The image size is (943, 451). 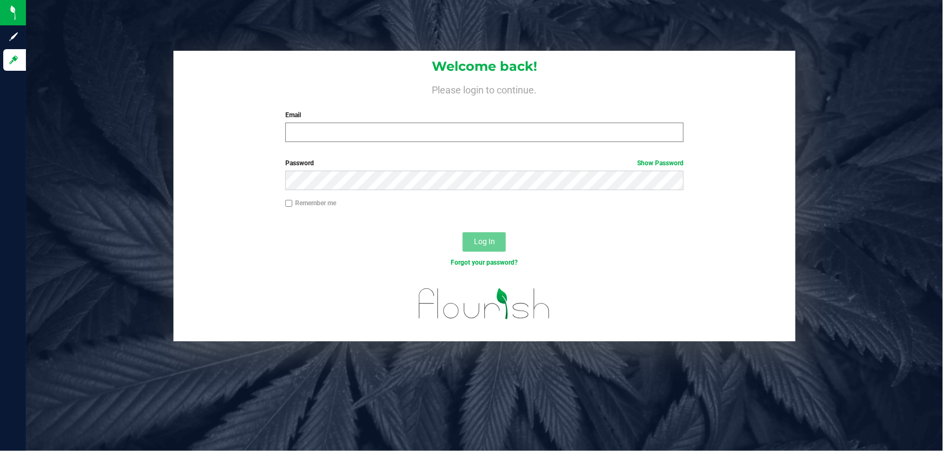 What do you see at coordinates (289, 204) in the screenshot?
I see `input: Remember me` at bounding box center [289, 204].